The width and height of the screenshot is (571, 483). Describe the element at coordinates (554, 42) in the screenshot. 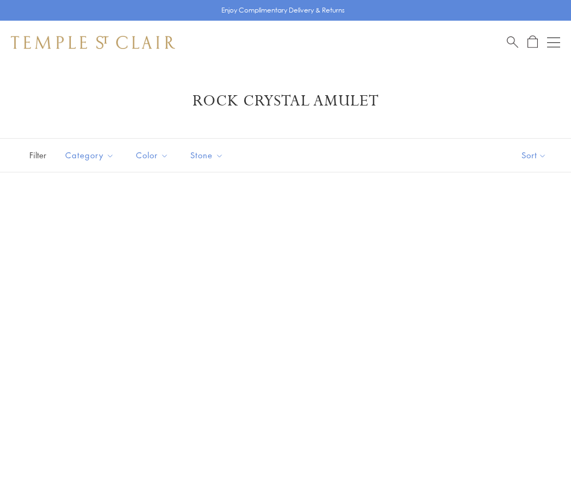

I see `button: Open navigation` at that location.